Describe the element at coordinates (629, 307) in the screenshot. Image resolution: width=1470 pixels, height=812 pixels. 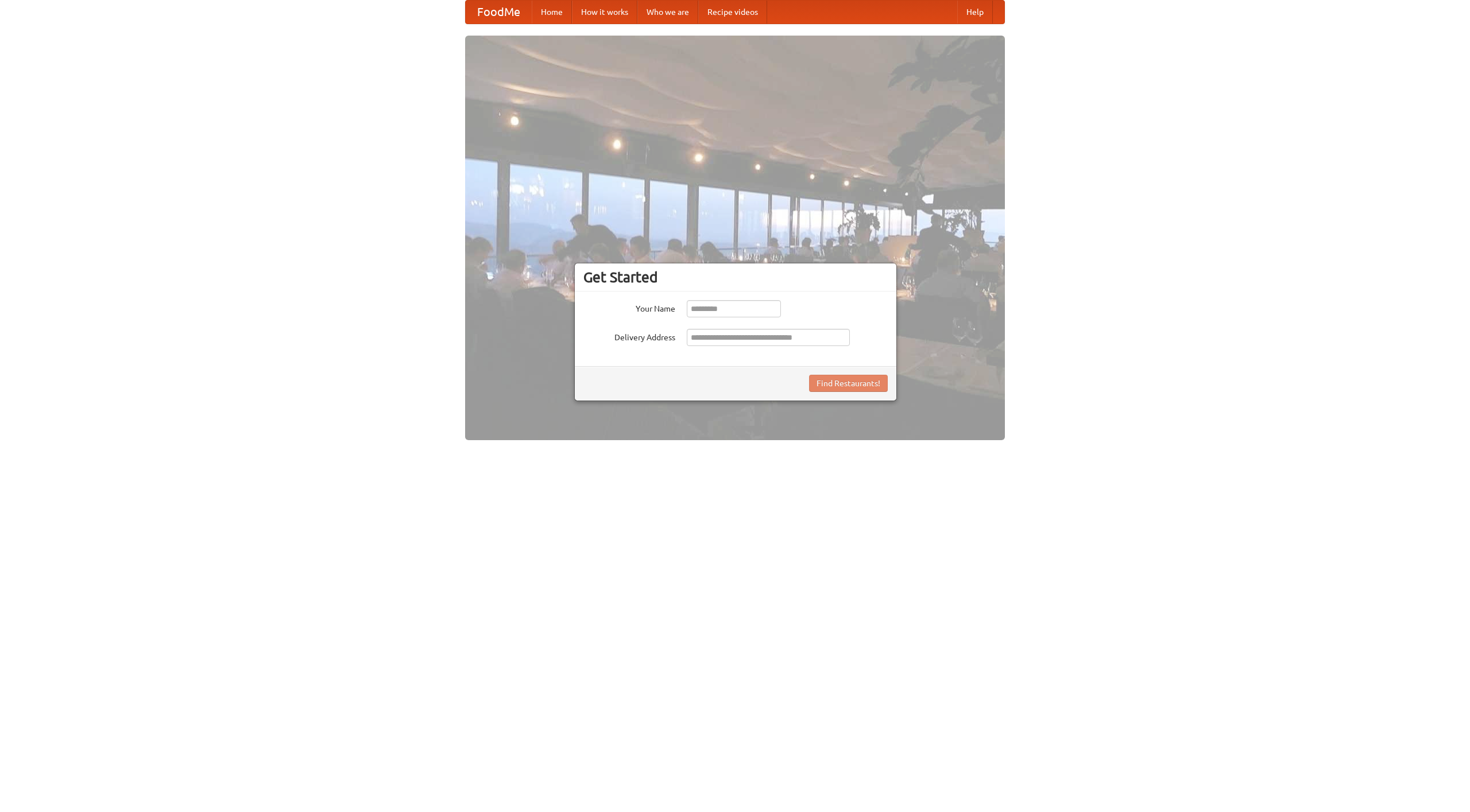
I see `label: Your Name` at that location.